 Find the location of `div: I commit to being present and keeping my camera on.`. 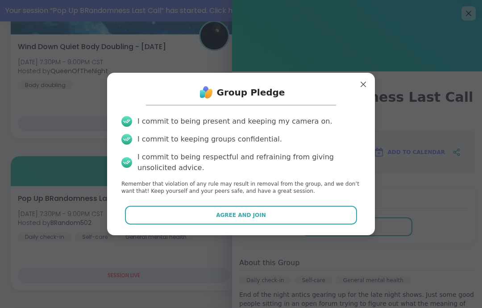

div: I commit to being present and keeping my camera on. is located at coordinates (235, 121).